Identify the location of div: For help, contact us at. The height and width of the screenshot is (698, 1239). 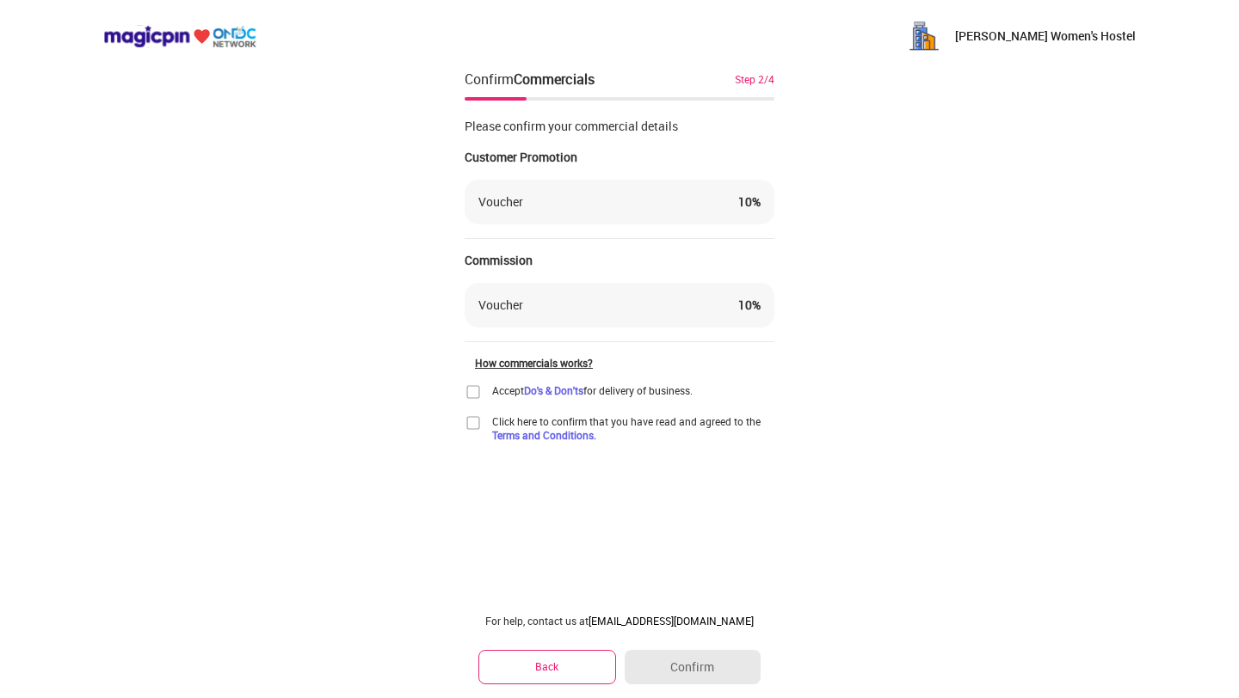
(619, 621).